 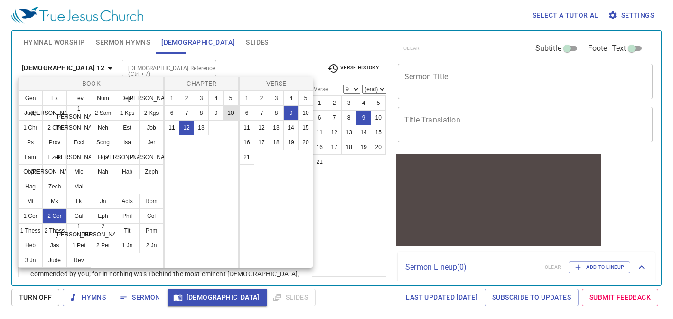 I want to click on button: Jer, so click(x=151, y=142).